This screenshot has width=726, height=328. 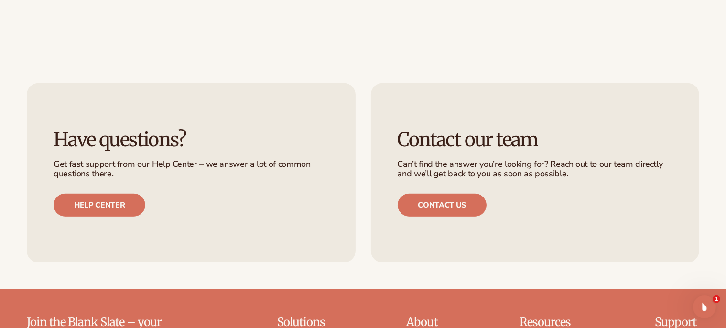 What do you see at coordinates (716, 299) in the screenshot?
I see `span: 1` at bounding box center [716, 299].